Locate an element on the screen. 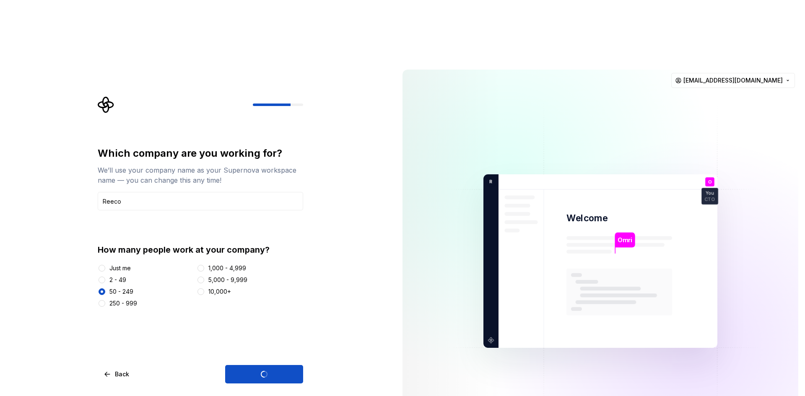 Image resolution: width=805 pixels, height=396 pixels. div: Just me is located at coordinates (120, 268).